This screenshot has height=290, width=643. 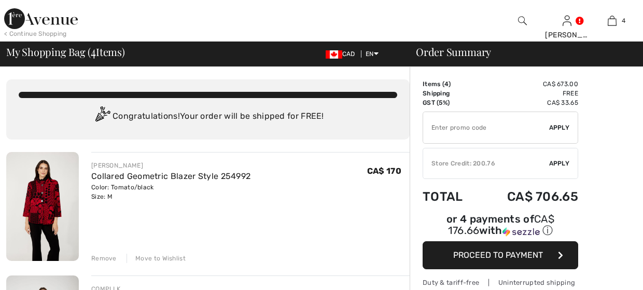 I want to click on td: CA$ 673.00, so click(x=529, y=84).